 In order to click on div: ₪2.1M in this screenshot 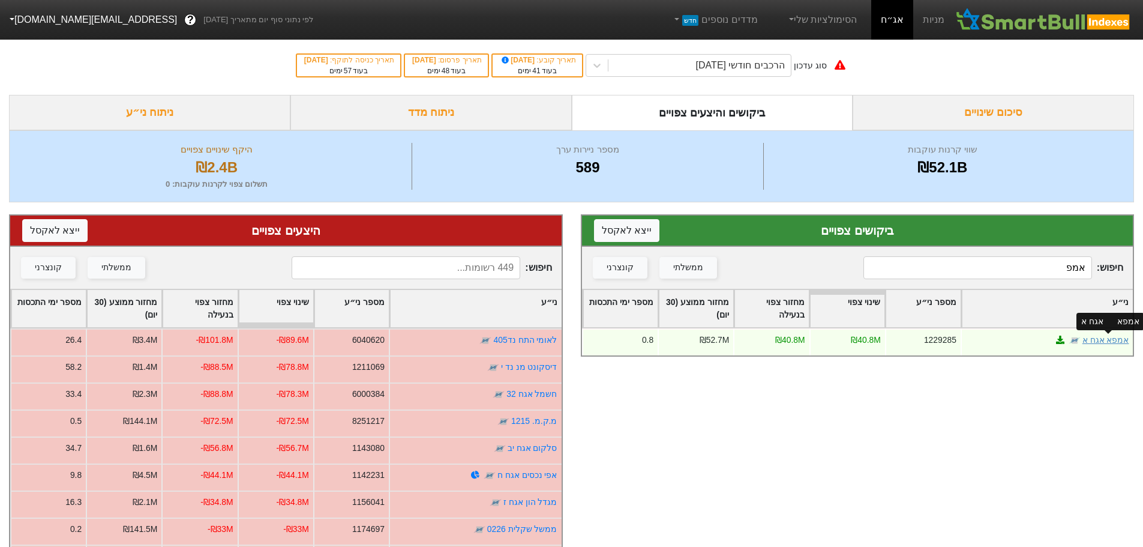, I will do `click(145, 502)`.